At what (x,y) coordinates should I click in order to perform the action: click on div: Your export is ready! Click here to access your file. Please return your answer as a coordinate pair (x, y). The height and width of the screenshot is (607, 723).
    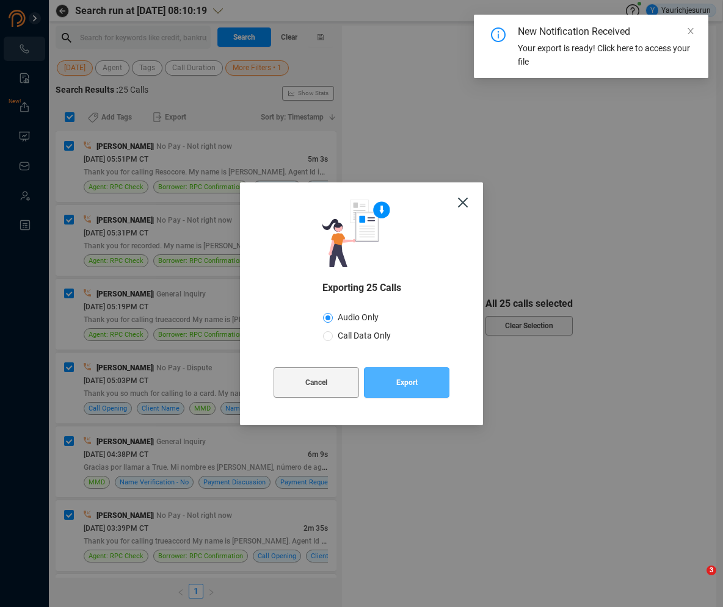
    Looking at the image, I should click on (606, 55).